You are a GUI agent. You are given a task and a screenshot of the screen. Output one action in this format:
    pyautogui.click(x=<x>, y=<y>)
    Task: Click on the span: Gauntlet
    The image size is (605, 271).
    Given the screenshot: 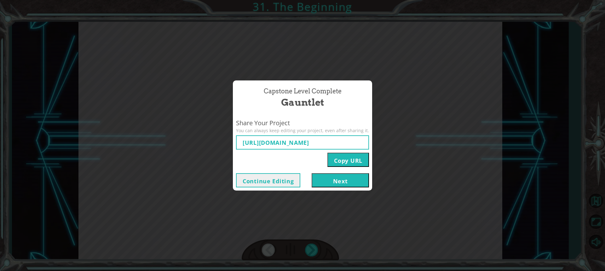 What is the action you would take?
    pyautogui.click(x=303, y=102)
    